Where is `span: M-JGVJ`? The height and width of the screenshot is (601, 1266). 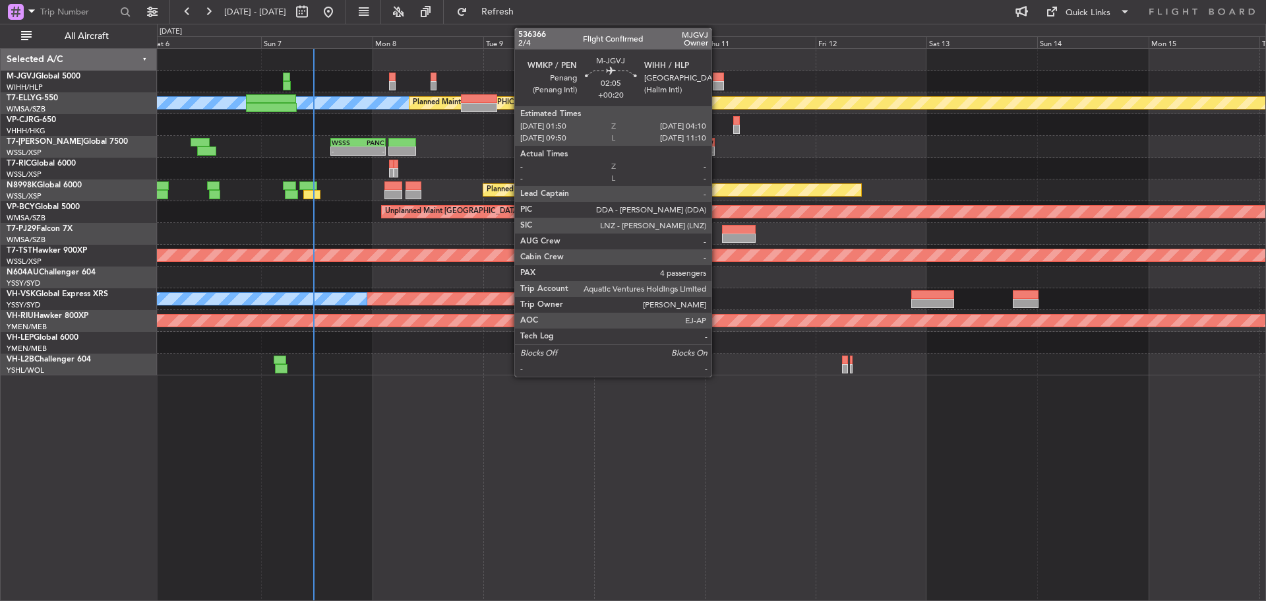
span: M-JGVJ is located at coordinates (21, 76).